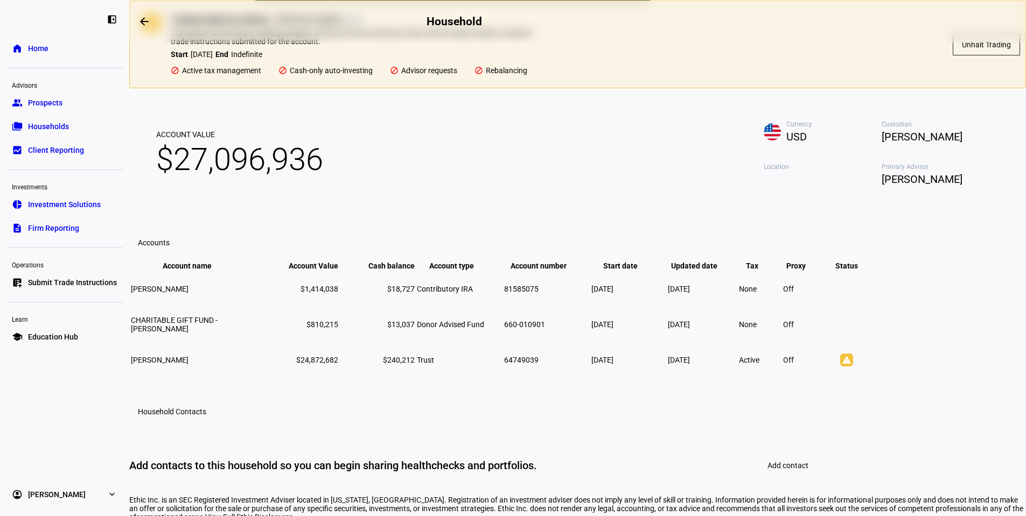  Describe the element at coordinates (322, 325) in the screenshot. I see `span: $810,215` at that location.